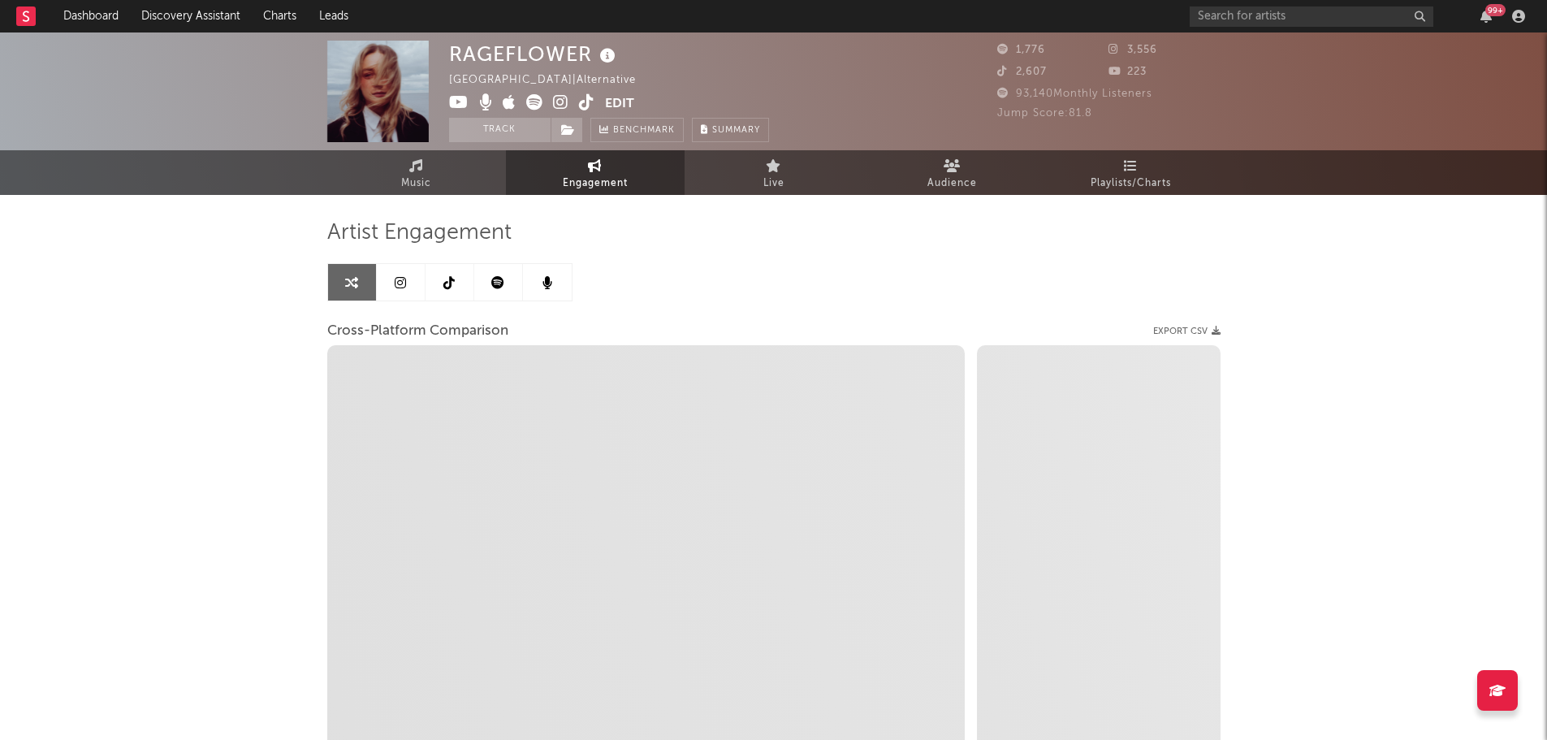 The height and width of the screenshot is (740, 1547). What do you see at coordinates (535, 54) in the screenshot?
I see `div: RAGEFLOWER` at bounding box center [535, 54].